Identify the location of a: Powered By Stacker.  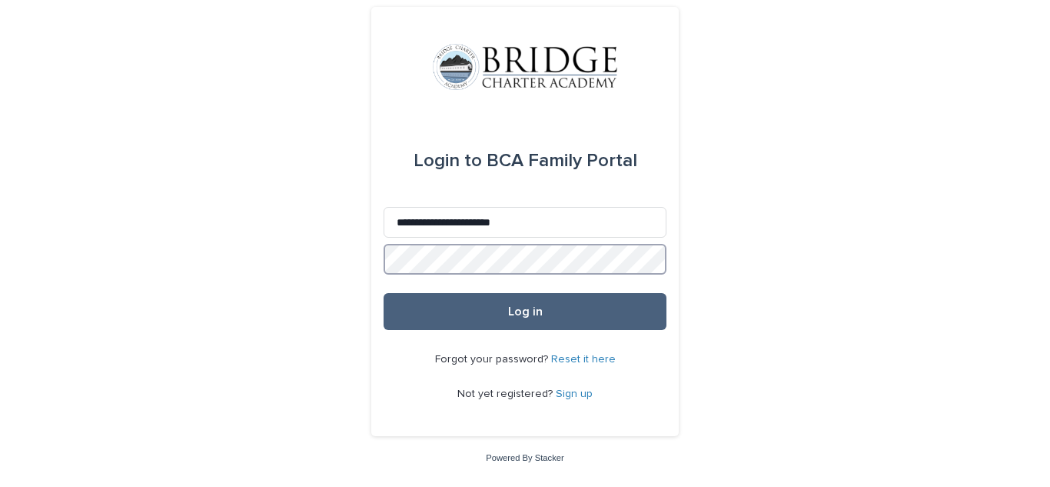
(524, 458).